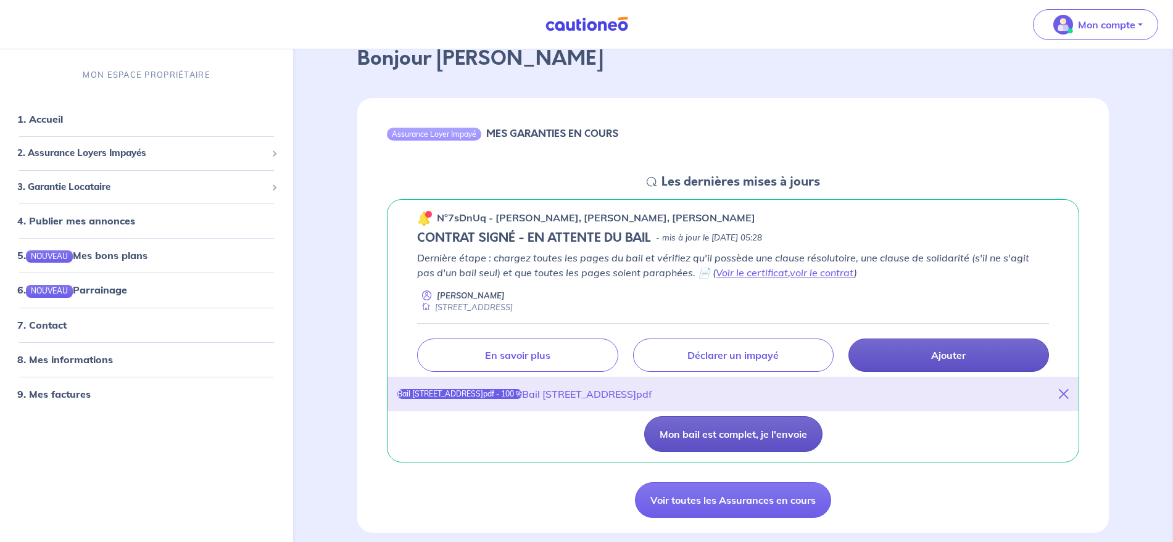 The width and height of the screenshot is (1173, 542). Describe the element at coordinates (65, 359) in the screenshot. I see `a: 8. Mes informations` at that location.